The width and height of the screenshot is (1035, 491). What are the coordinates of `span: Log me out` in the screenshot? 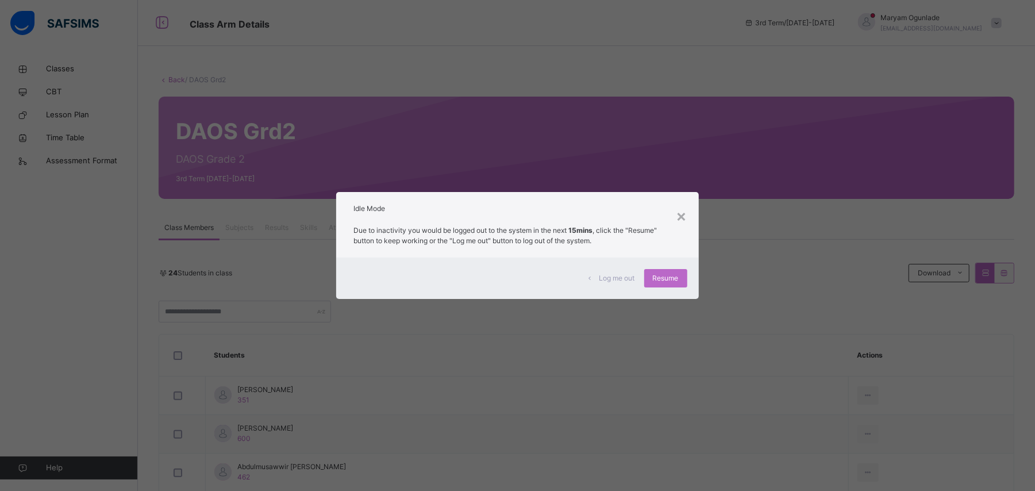 It's located at (617, 278).